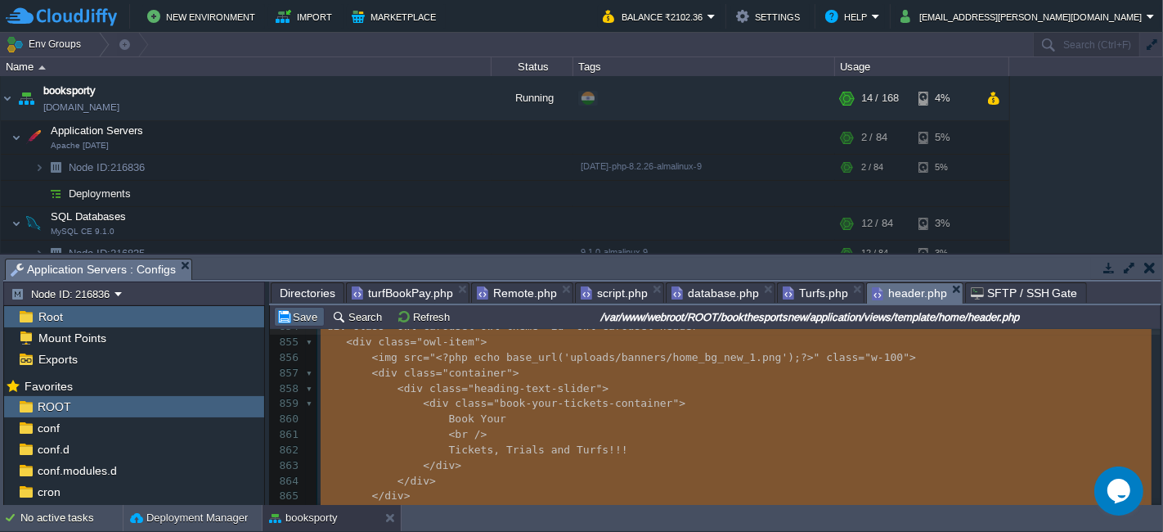  I want to click on div: 859, so click(286, 403).